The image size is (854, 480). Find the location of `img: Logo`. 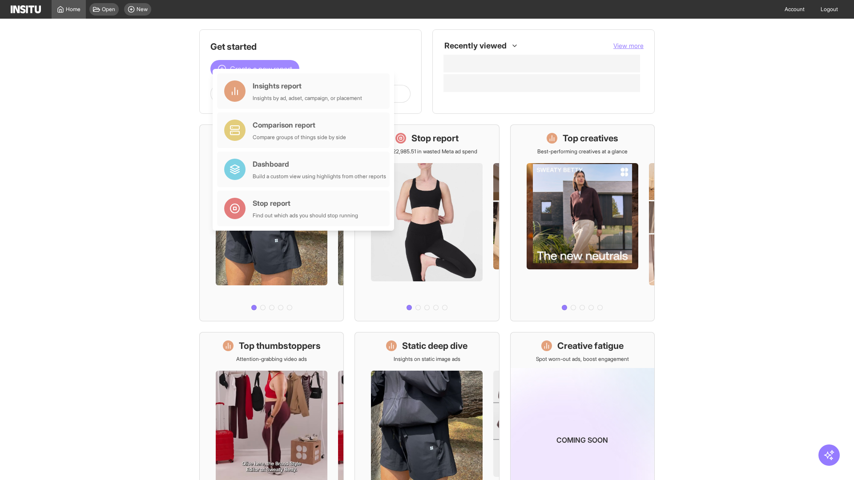

img: Logo is located at coordinates (26, 9).